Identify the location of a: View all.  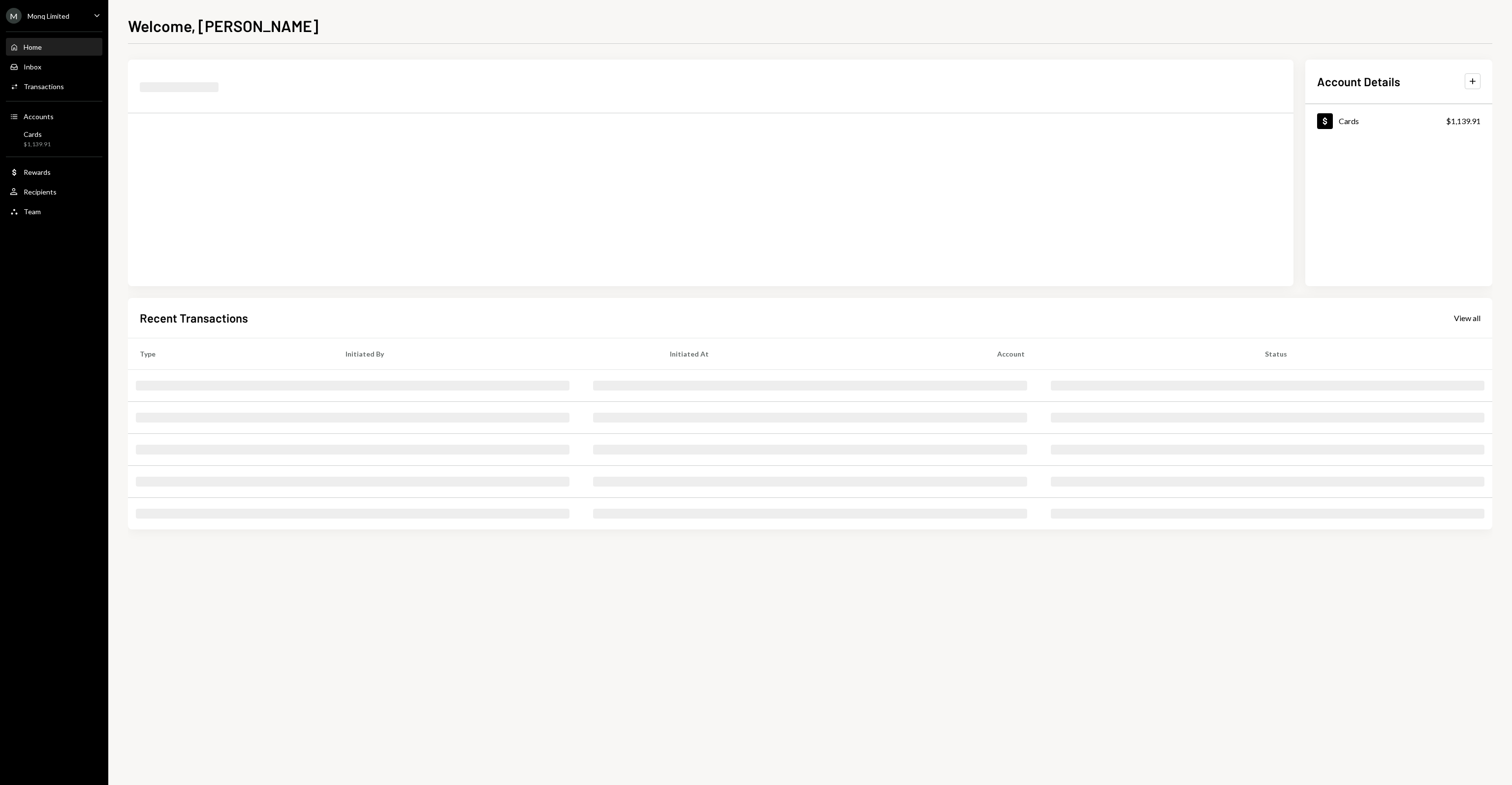
(1467, 318).